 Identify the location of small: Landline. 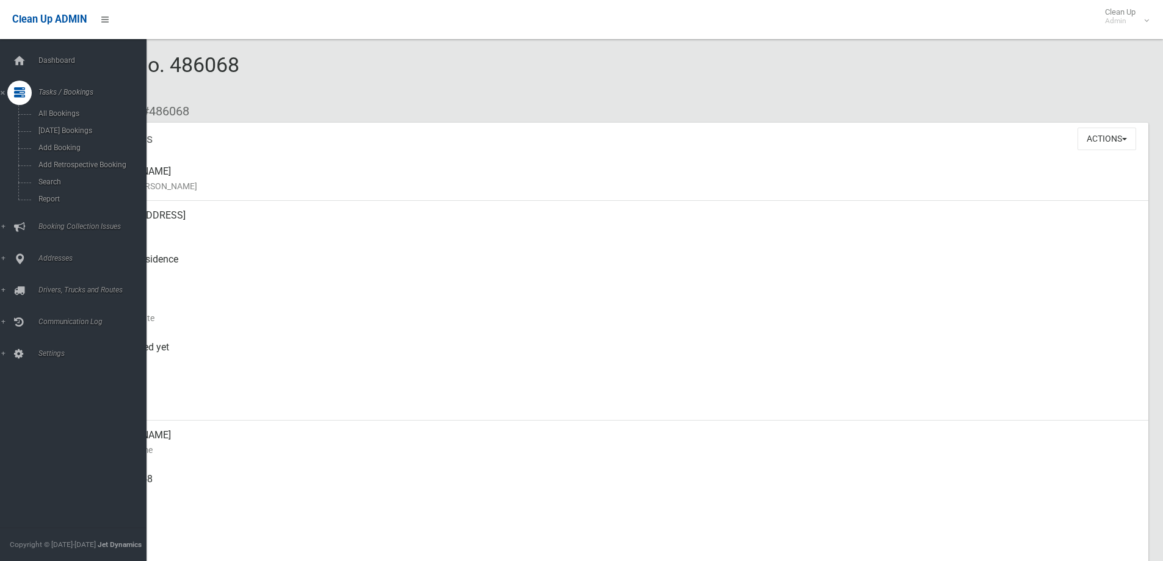
(618, 538).